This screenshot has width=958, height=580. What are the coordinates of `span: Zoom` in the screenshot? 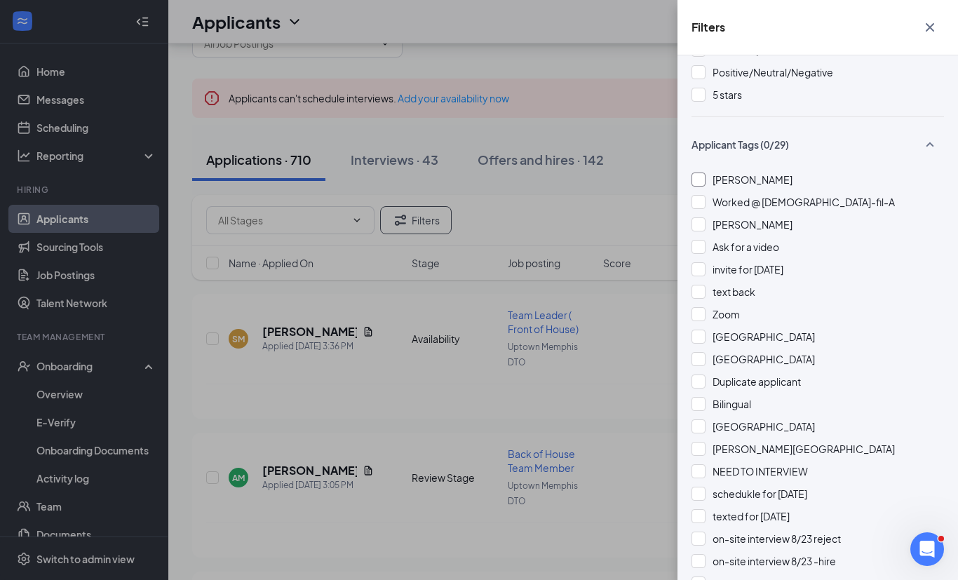 It's located at (726, 314).